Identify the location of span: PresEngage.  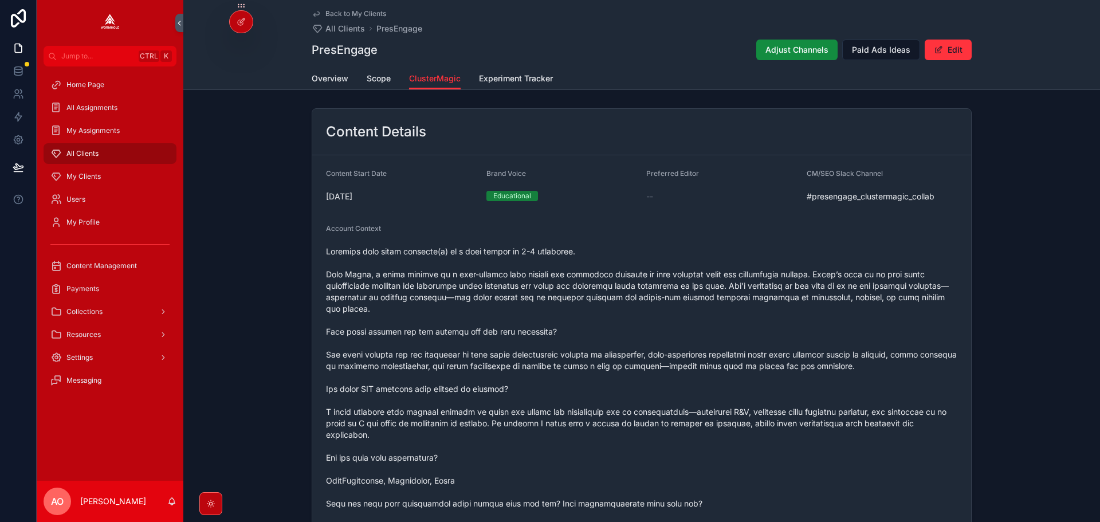
(399, 29).